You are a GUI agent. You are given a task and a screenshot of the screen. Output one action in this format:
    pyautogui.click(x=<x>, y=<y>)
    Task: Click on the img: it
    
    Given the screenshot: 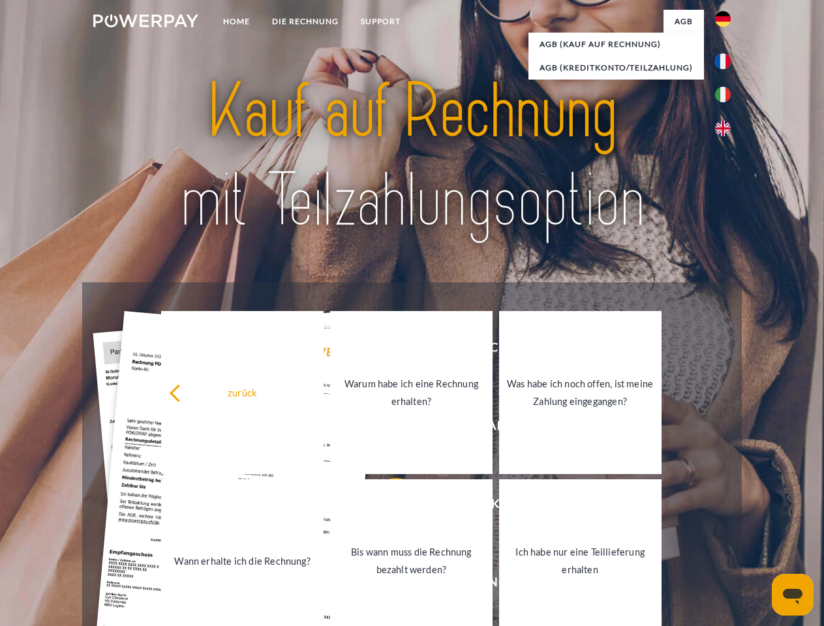 What is the action you would take?
    pyautogui.click(x=722, y=95)
    